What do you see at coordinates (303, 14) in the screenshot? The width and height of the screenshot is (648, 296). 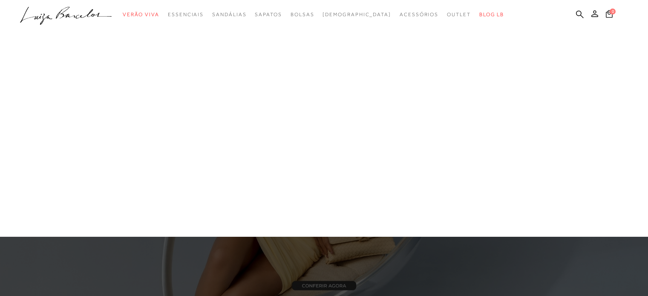 I see `span: Bolsas` at bounding box center [303, 14].